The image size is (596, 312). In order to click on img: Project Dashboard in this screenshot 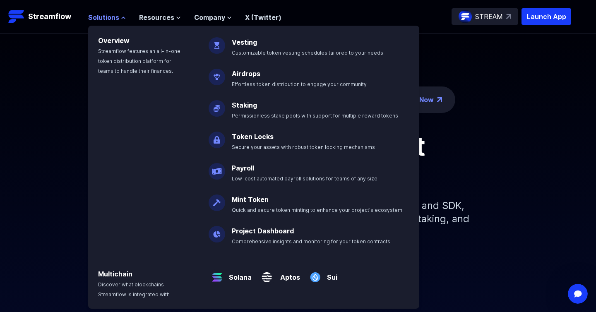, I will do `click(217, 231)`.